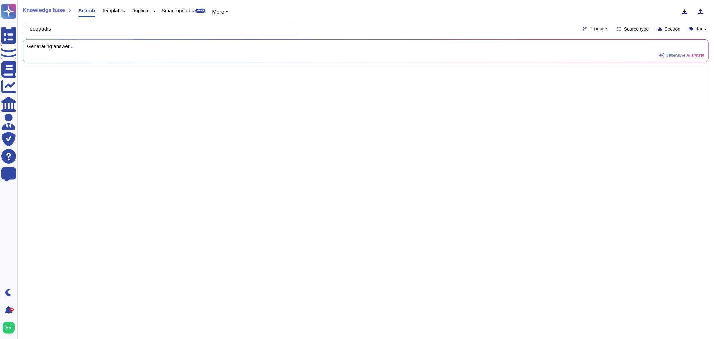 The width and height of the screenshot is (714, 339). I want to click on img: user, so click(9, 327).